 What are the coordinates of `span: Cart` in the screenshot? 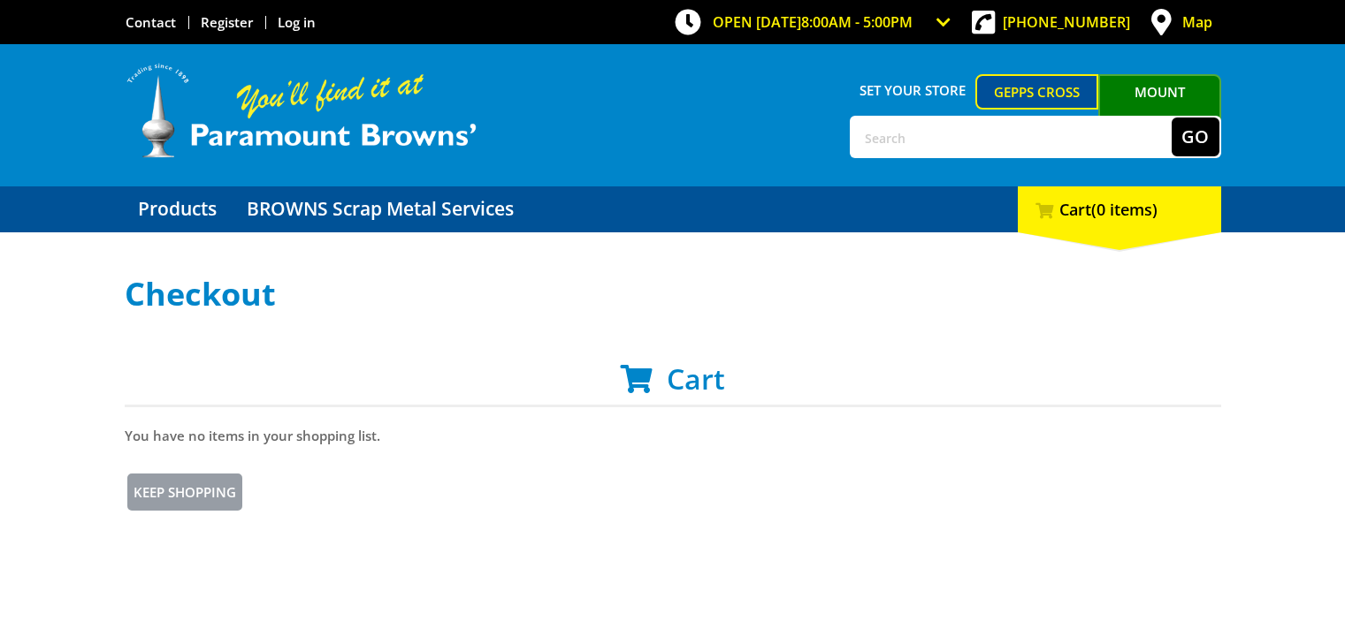 It's located at (696, 378).